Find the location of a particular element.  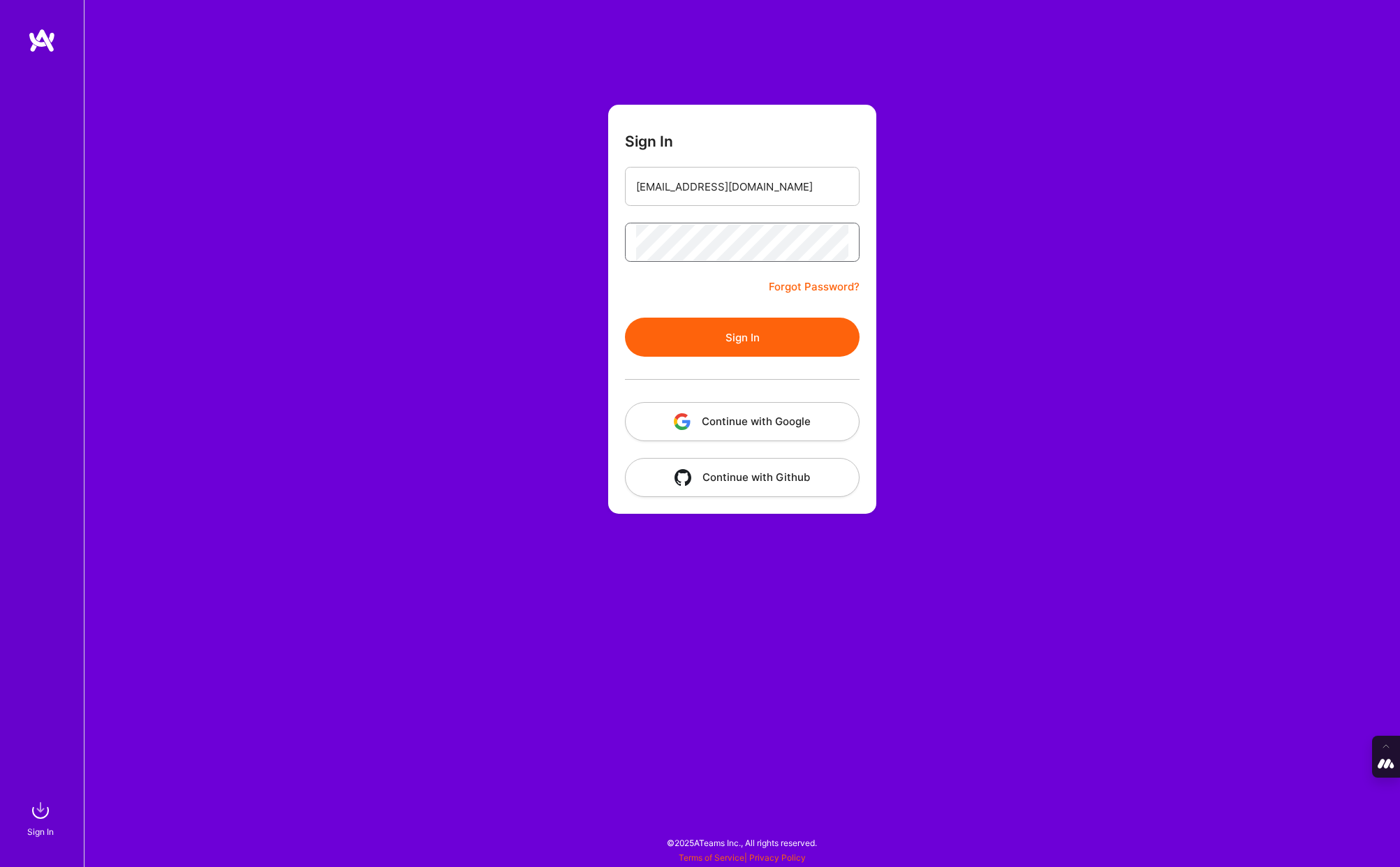

a: Terms of Service is located at coordinates (711, 857).